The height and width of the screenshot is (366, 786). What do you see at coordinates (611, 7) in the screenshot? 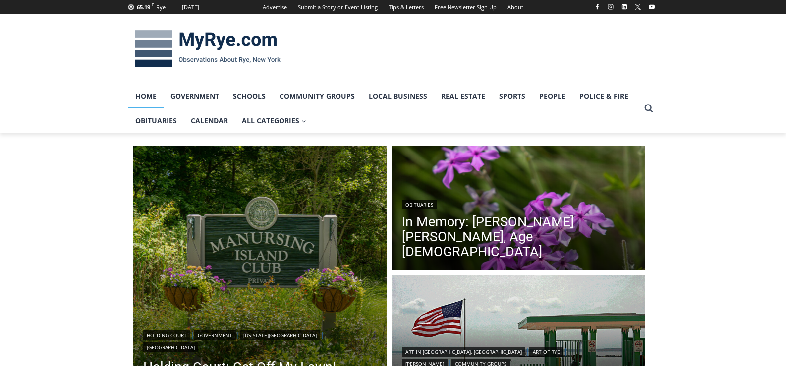
I see `a: Instagram` at bounding box center [611, 7].